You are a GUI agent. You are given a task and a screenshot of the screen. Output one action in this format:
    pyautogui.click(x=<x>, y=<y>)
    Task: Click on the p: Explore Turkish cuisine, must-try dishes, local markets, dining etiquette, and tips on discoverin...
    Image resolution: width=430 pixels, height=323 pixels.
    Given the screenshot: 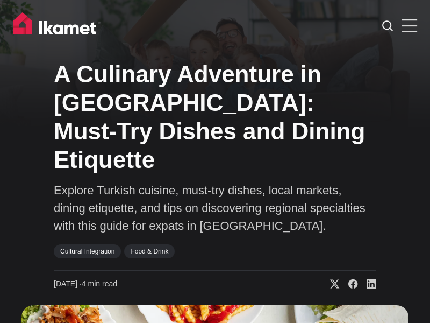 What is the action you would take?
    pyautogui.click(x=215, y=208)
    